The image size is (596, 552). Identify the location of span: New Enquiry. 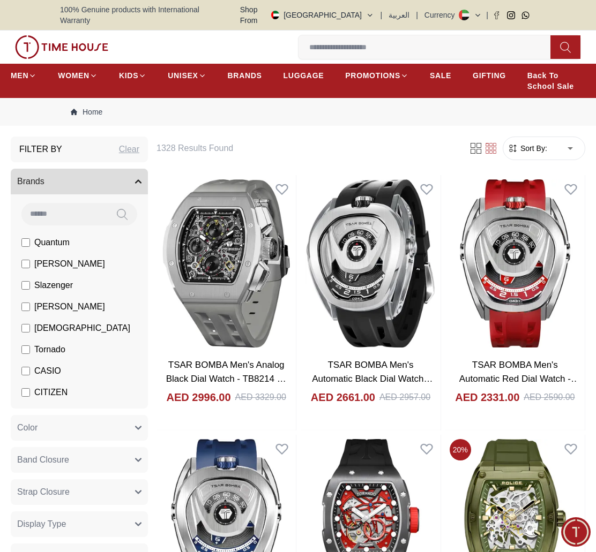
(58, 286).